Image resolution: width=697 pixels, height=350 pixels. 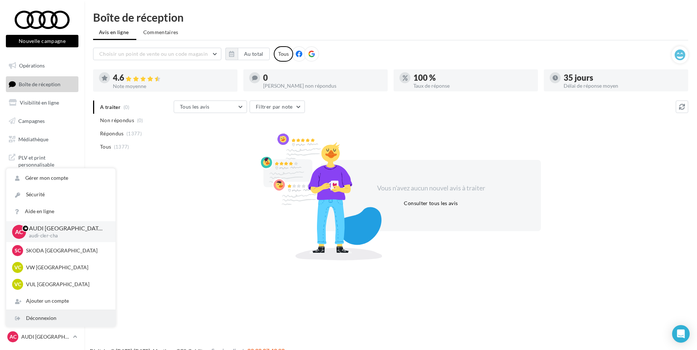 What do you see at coordinates (391, 17) in the screenshot?
I see `div: Boîte de réception` at bounding box center [391, 17].